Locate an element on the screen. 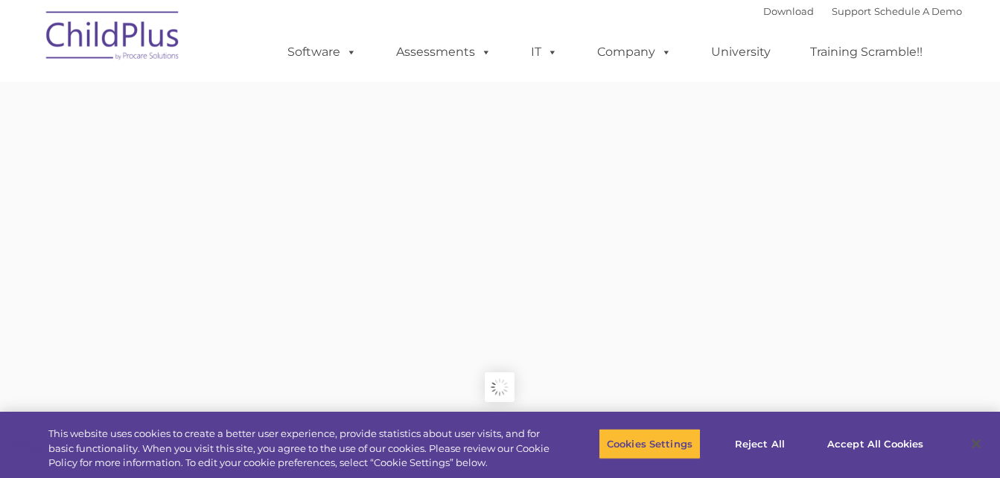 The height and width of the screenshot is (478, 1000). div: This website uses cookies to create a better user experience, provide statistics about user visit... is located at coordinates (299, 448).